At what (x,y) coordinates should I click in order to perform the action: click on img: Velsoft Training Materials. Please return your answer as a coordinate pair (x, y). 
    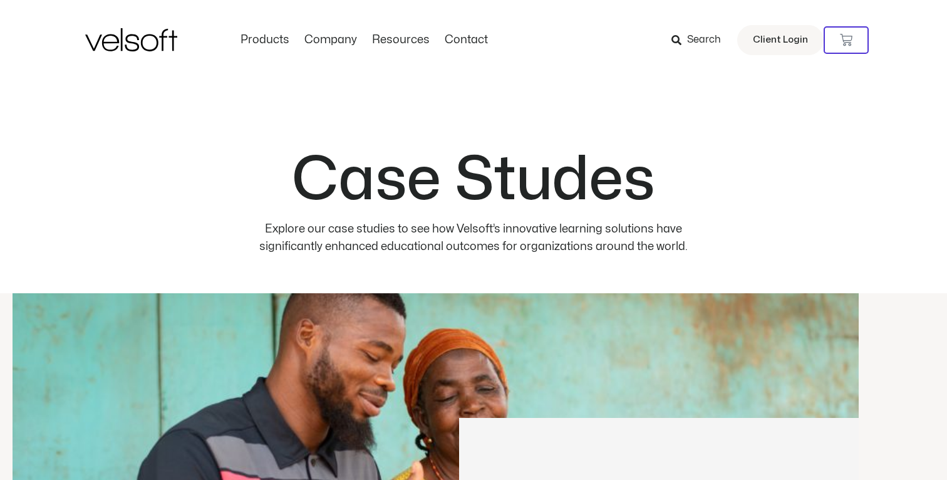
    Looking at the image, I should click on (131, 39).